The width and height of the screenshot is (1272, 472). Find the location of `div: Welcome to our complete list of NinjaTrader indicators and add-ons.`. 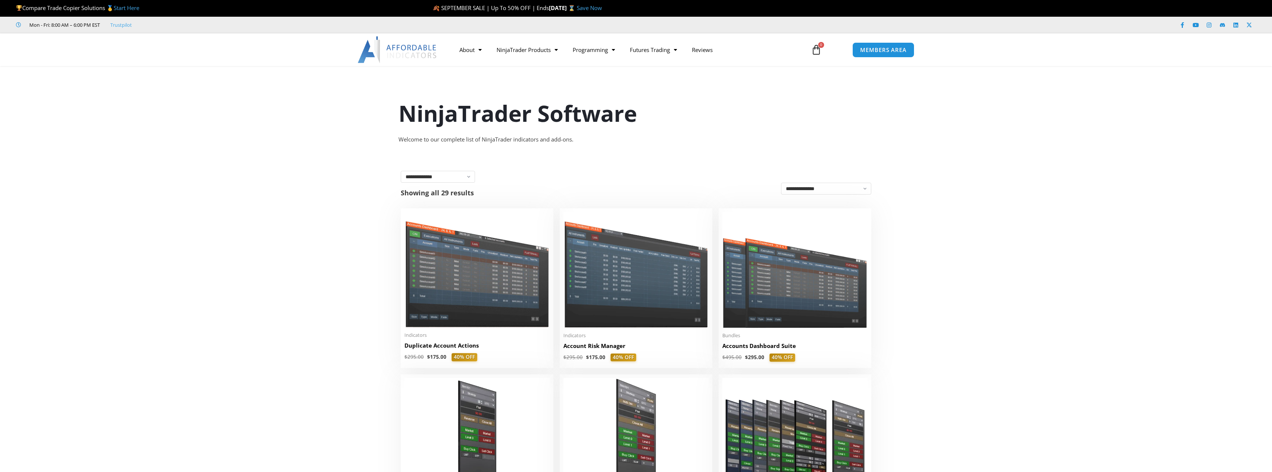

div: Welcome to our complete list of NinjaTrader indicators and add-ons. is located at coordinates (636, 140).